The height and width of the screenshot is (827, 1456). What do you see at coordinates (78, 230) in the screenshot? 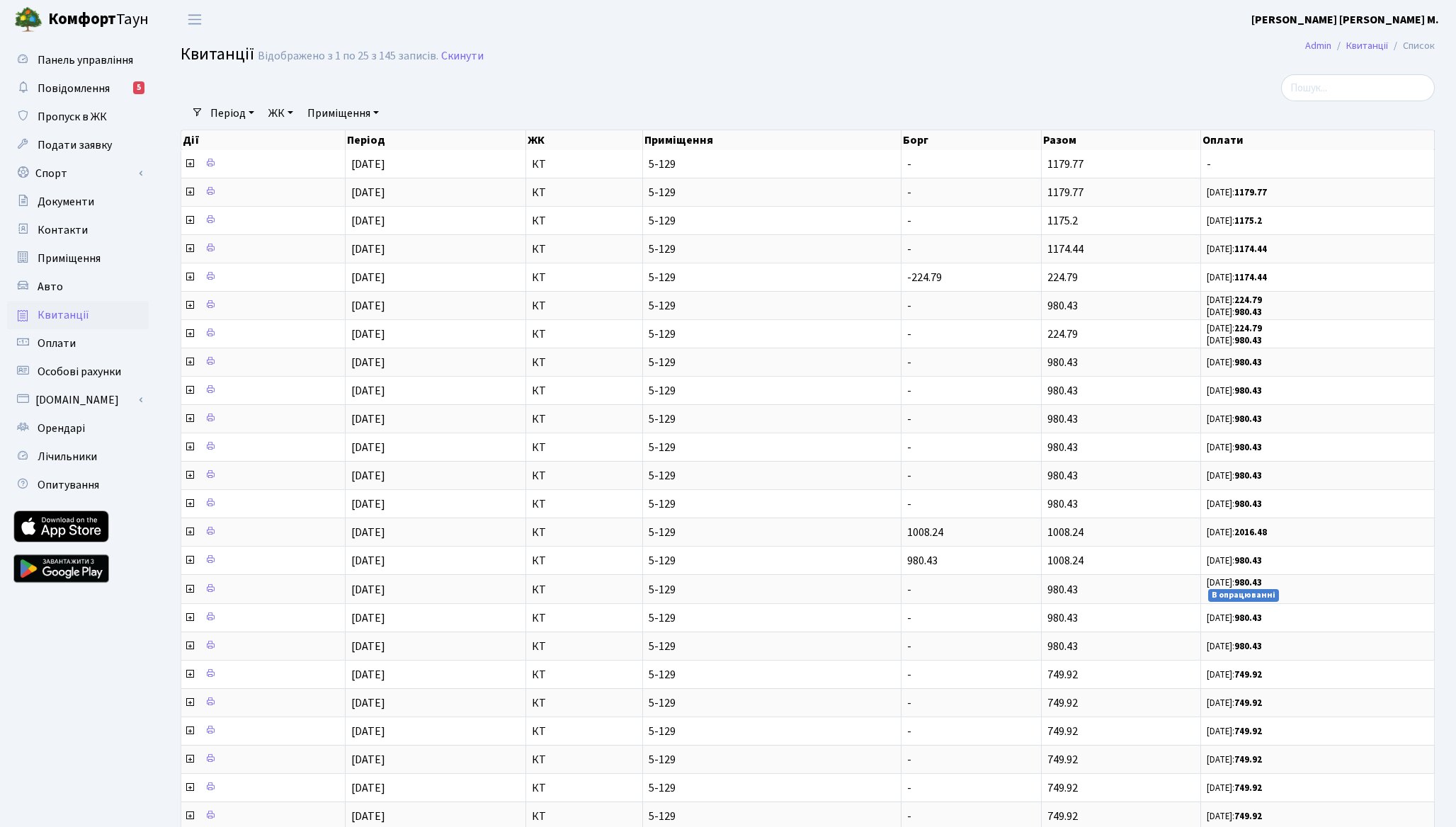
I see `a: Контакти` at bounding box center [78, 230].